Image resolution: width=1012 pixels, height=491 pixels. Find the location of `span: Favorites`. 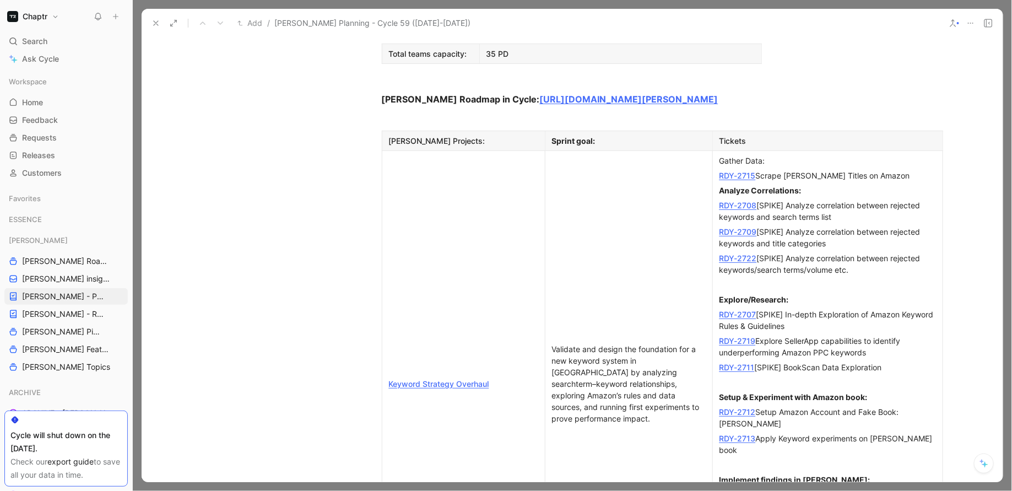

span: Favorites is located at coordinates (25, 198).